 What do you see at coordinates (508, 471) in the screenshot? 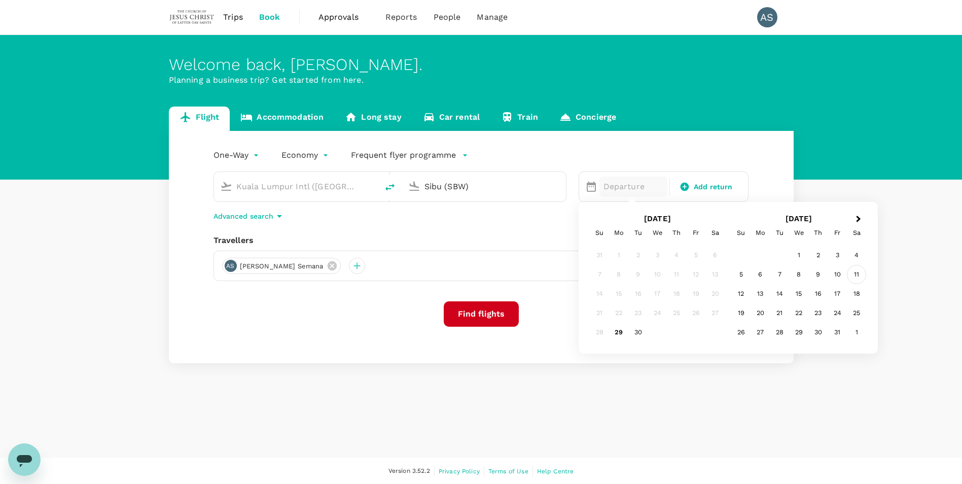
I see `span: Terms of Use` at bounding box center [508, 471].